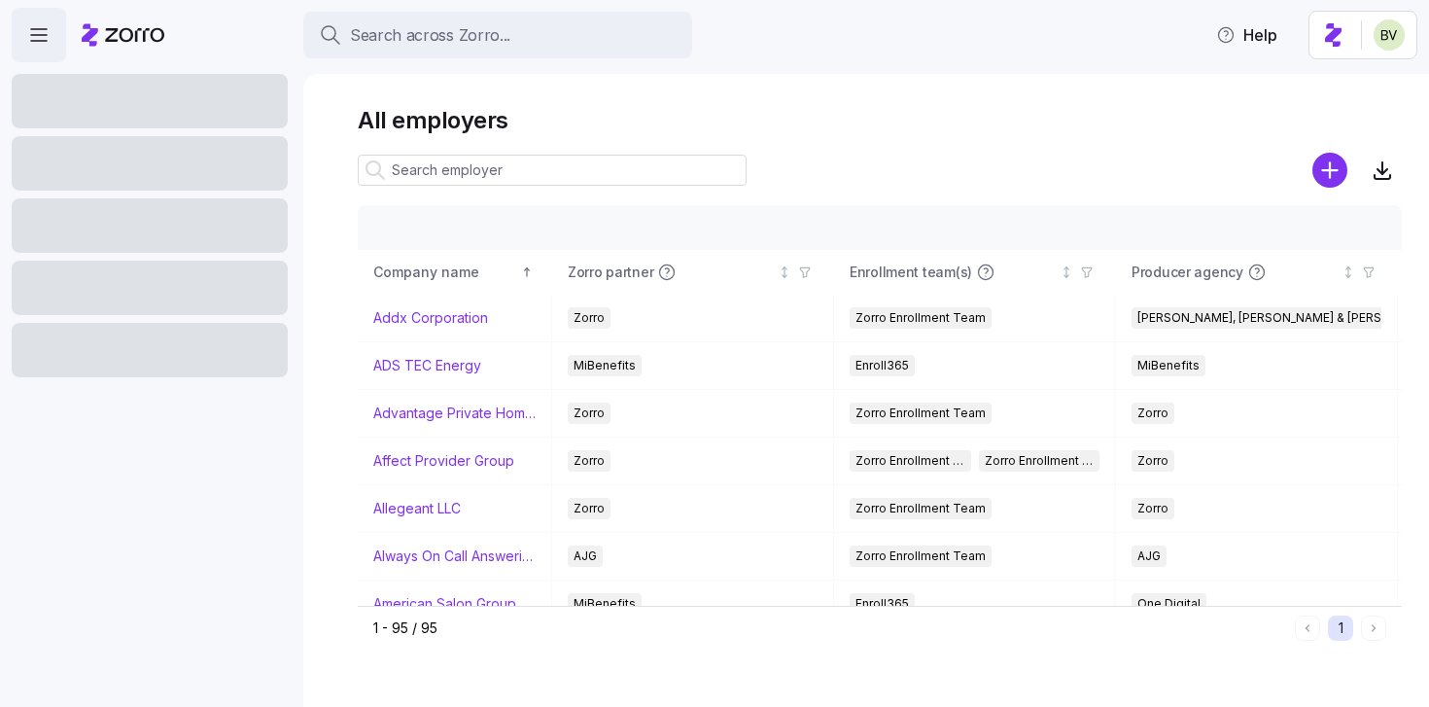 This screenshot has width=1429, height=707. Describe the element at coordinates (455, 272) in the screenshot. I see `th: Company nameSorted ascending` at that location.